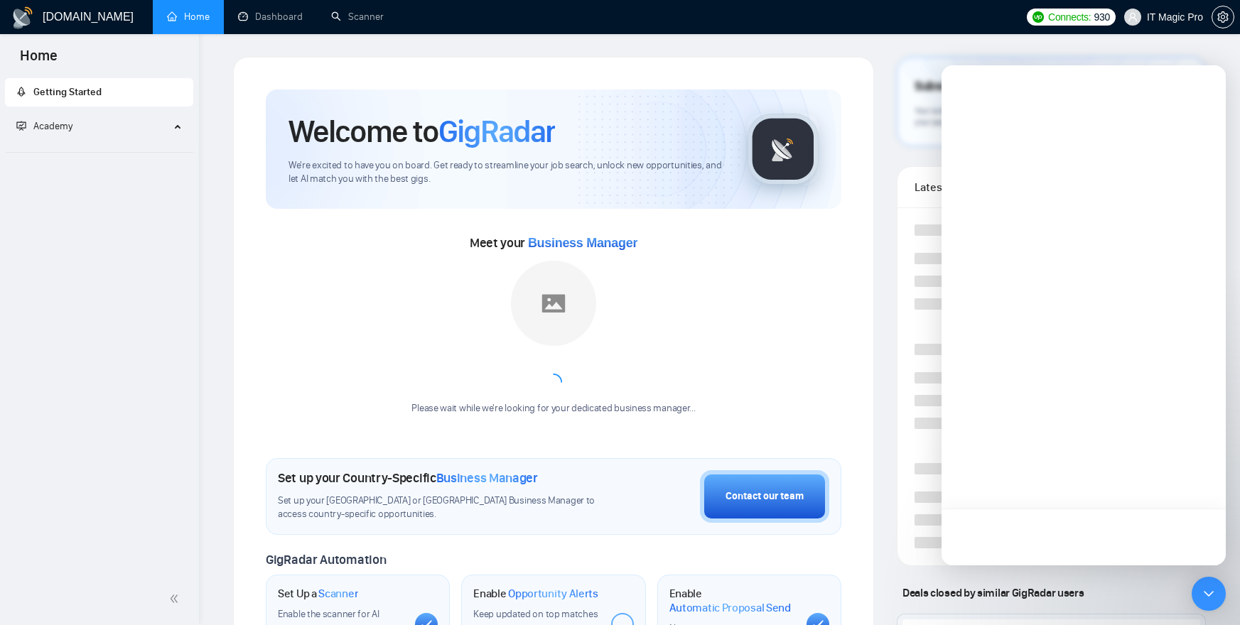 The image size is (1240, 625). I want to click on li: Getting Started, so click(99, 92).